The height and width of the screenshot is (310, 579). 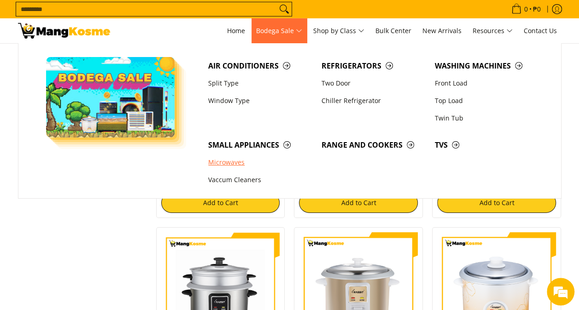 I want to click on span: 0, so click(x=526, y=9).